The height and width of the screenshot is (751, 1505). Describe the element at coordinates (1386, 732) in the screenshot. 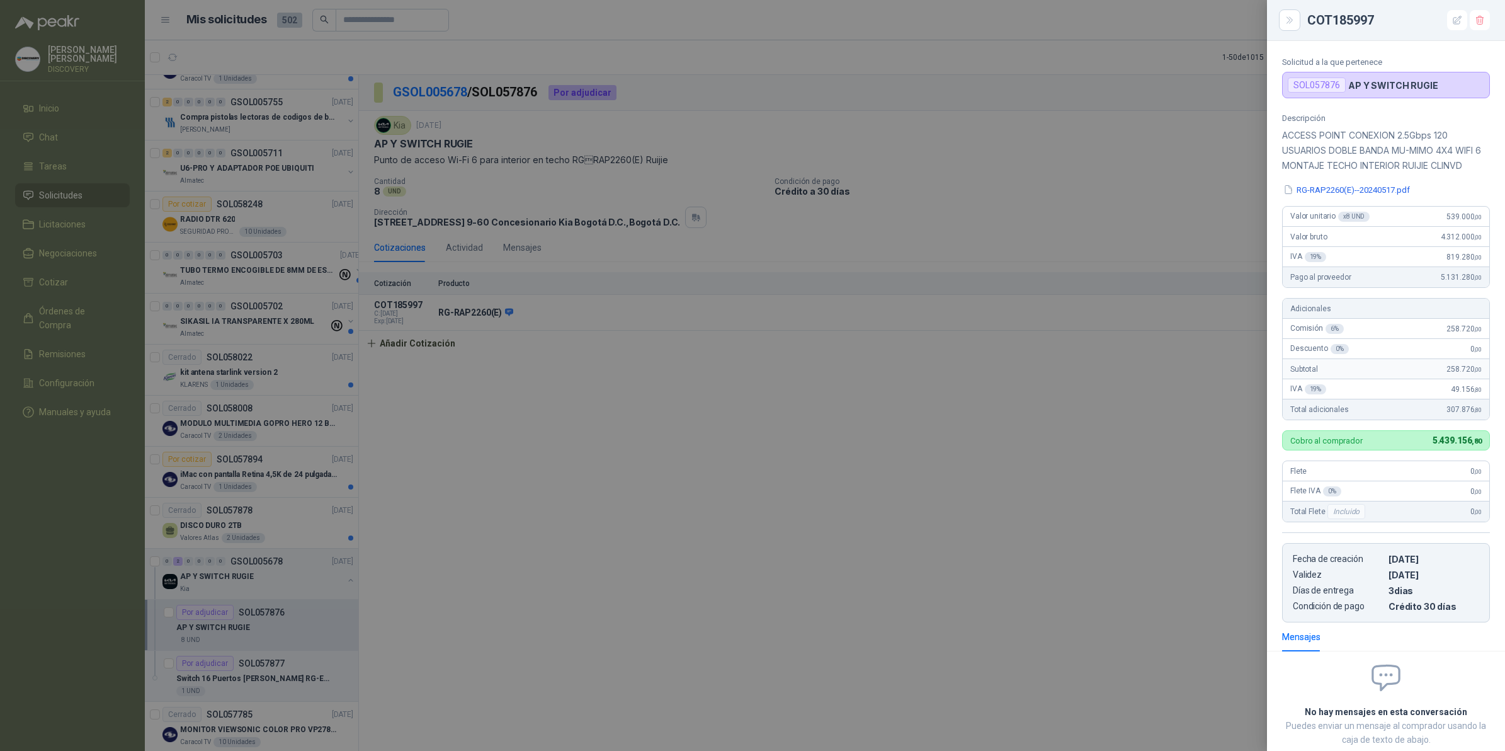

I see `p: Puedes enviar un mensaje al comprador usando la caja de texto de abajo.` at that location.